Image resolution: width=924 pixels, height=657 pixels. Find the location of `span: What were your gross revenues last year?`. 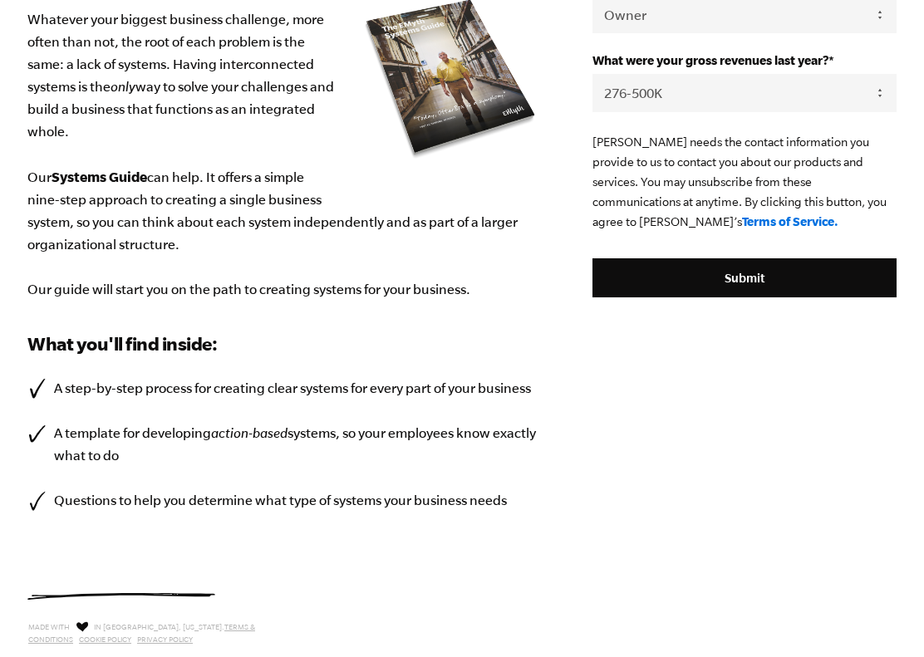

span: What were your gross revenues last year? is located at coordinates (710, 60).